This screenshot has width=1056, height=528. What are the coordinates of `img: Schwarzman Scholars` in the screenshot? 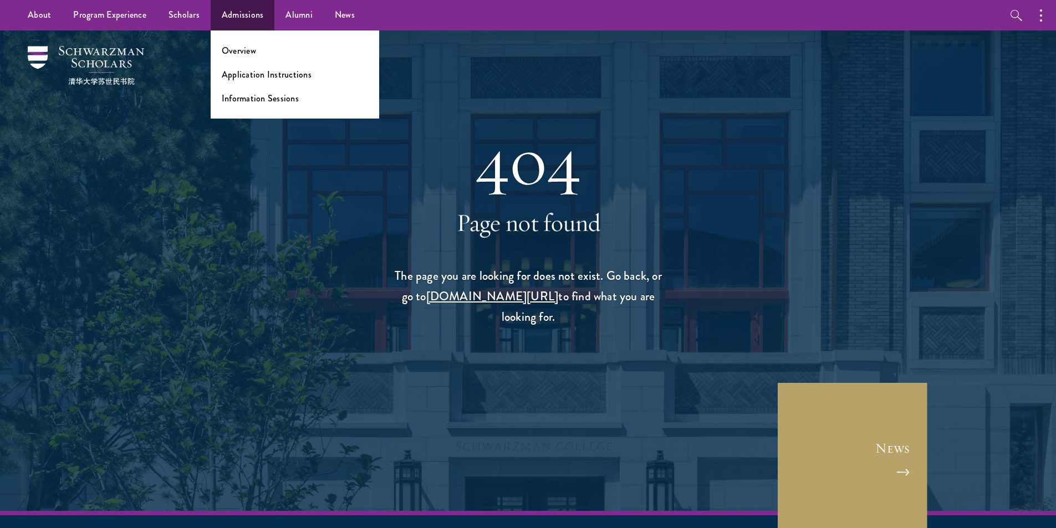 It's located at (86, 65).